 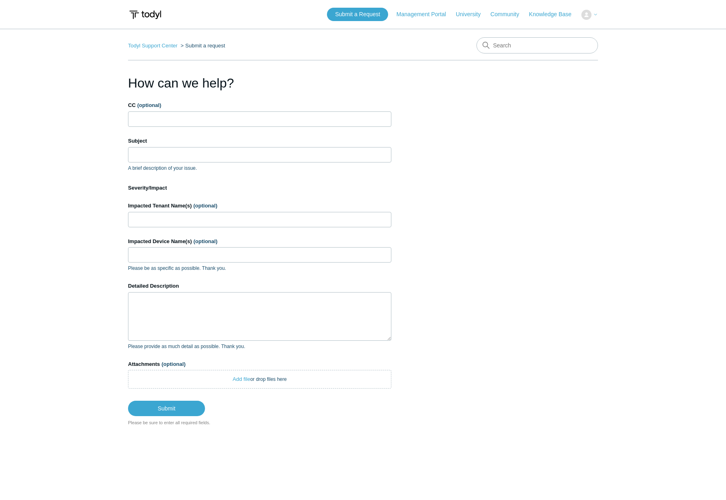 I want to click on a: Knowledge Base, so click(x=554, y=14).